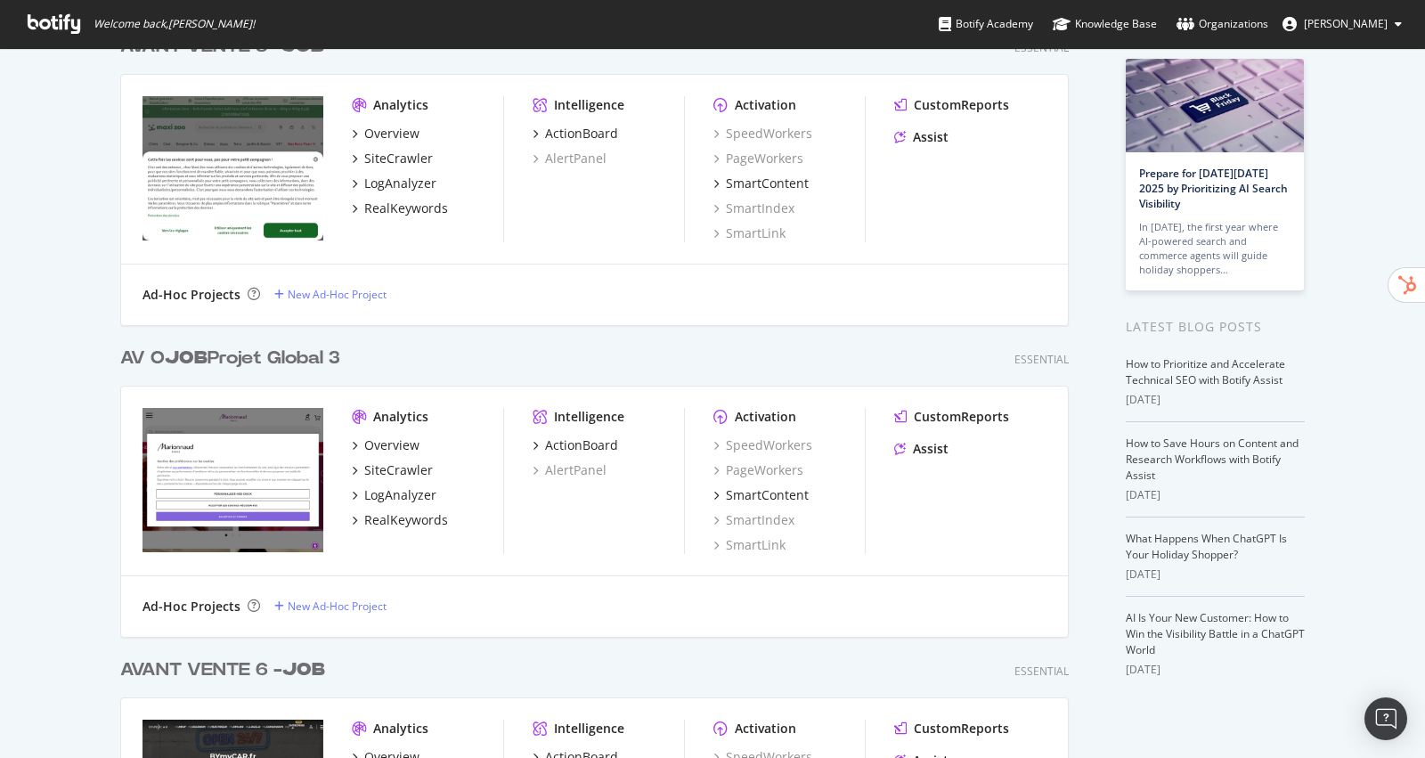 This screenshot has height=758, width=1425. What do you see at coordinates (230, 358) in the screenshot?
I see `div: AV O Projet Global 3` at bounding box center [230, 358].